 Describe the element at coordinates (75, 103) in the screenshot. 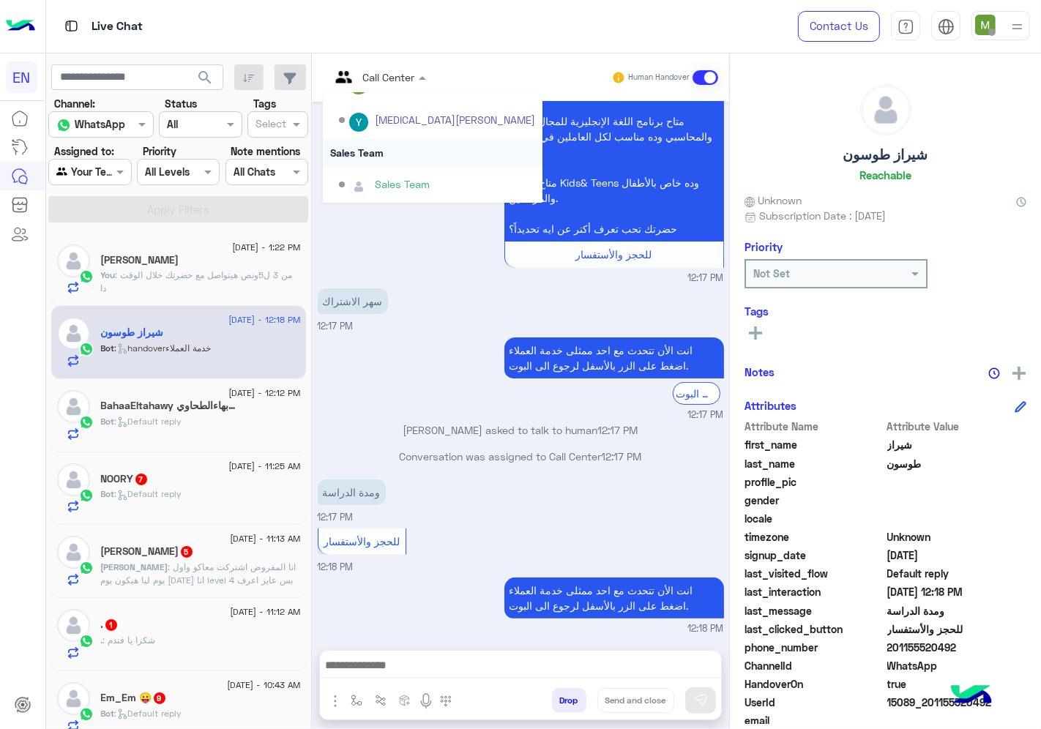

I see `label: Channel:` at that location.